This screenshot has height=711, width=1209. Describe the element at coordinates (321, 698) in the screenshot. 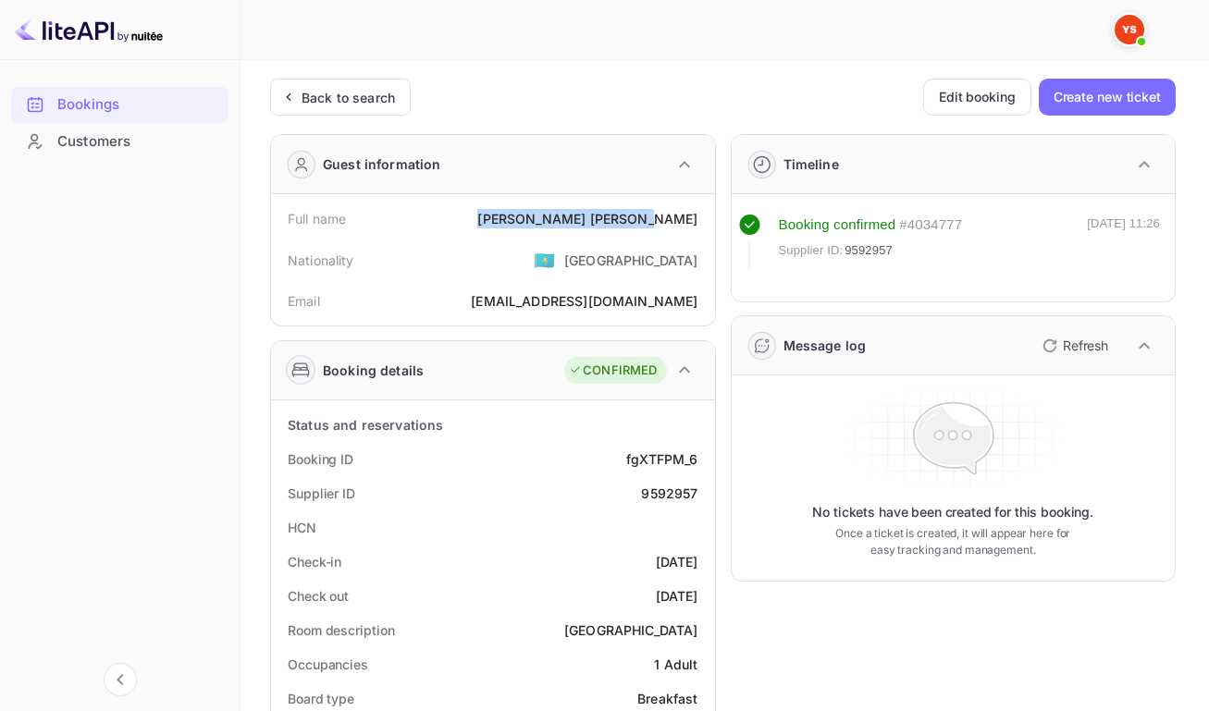

I see `div: Board type` at that location.